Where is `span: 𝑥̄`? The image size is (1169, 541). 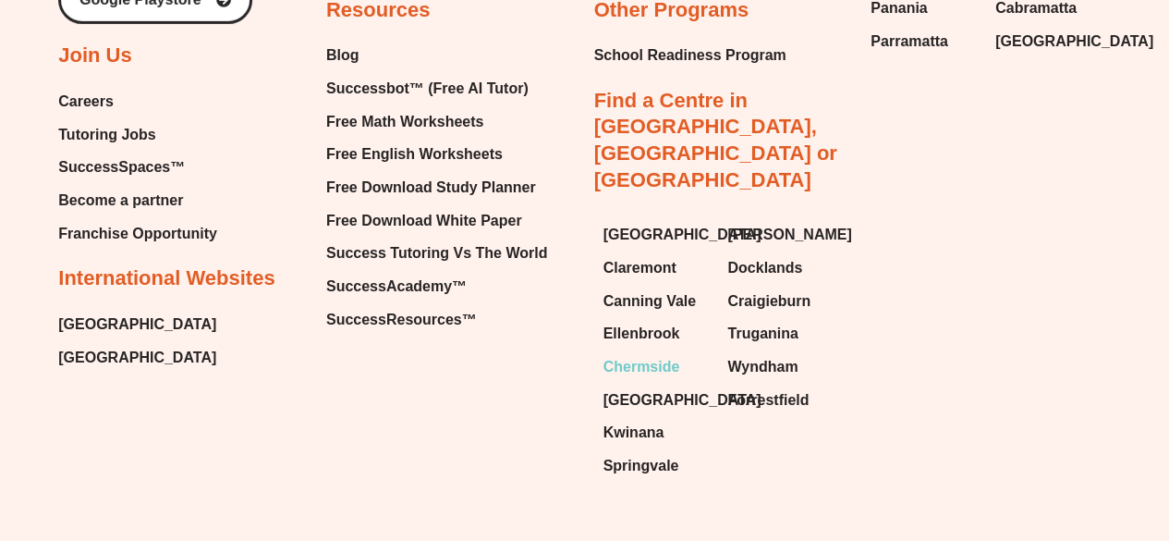
span: 𝑥̄ is located at coordinates (96, 343).